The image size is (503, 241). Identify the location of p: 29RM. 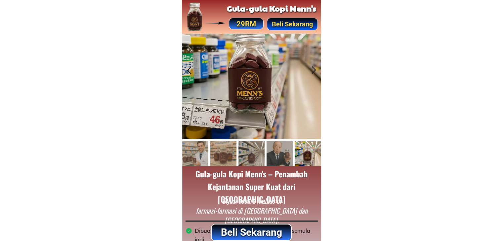
(246, 24).